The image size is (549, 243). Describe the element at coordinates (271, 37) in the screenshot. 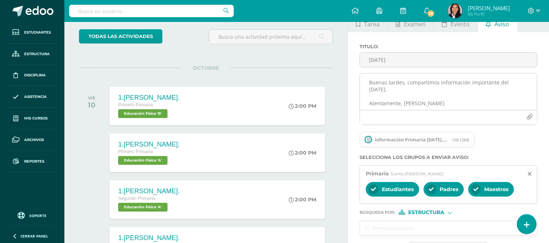

I see `input: Busca una actividad próxima aquí...` at that location.